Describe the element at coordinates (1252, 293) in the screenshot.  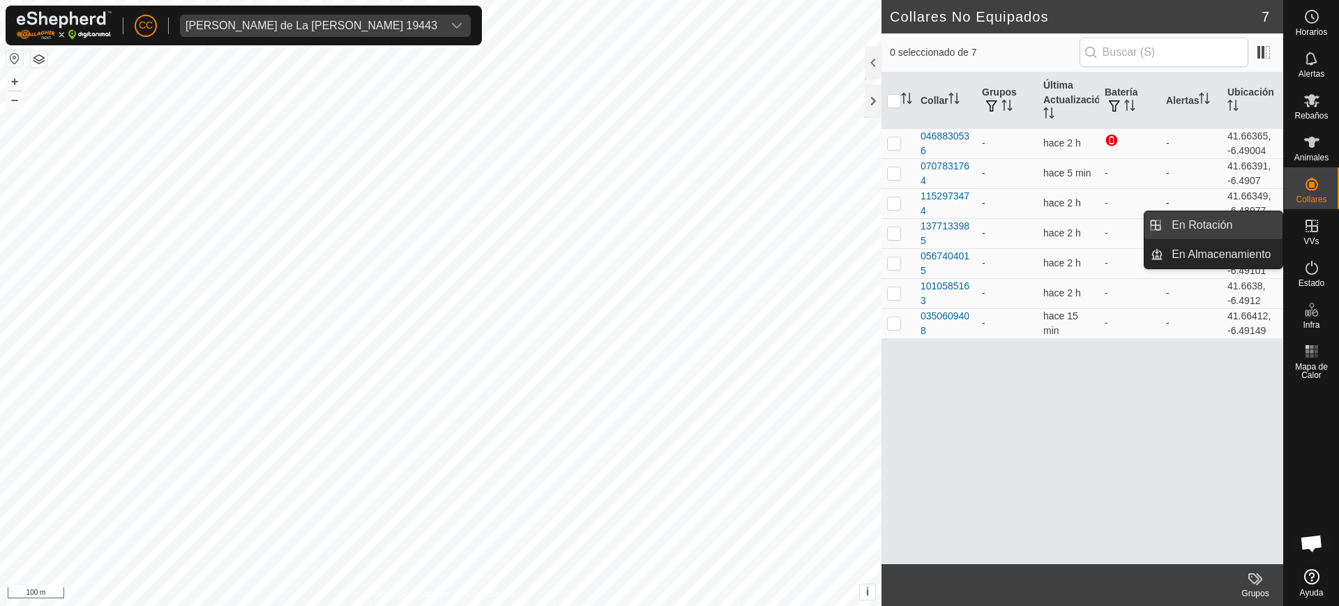
I see `td: 41.6638, -6.4912` at that location.